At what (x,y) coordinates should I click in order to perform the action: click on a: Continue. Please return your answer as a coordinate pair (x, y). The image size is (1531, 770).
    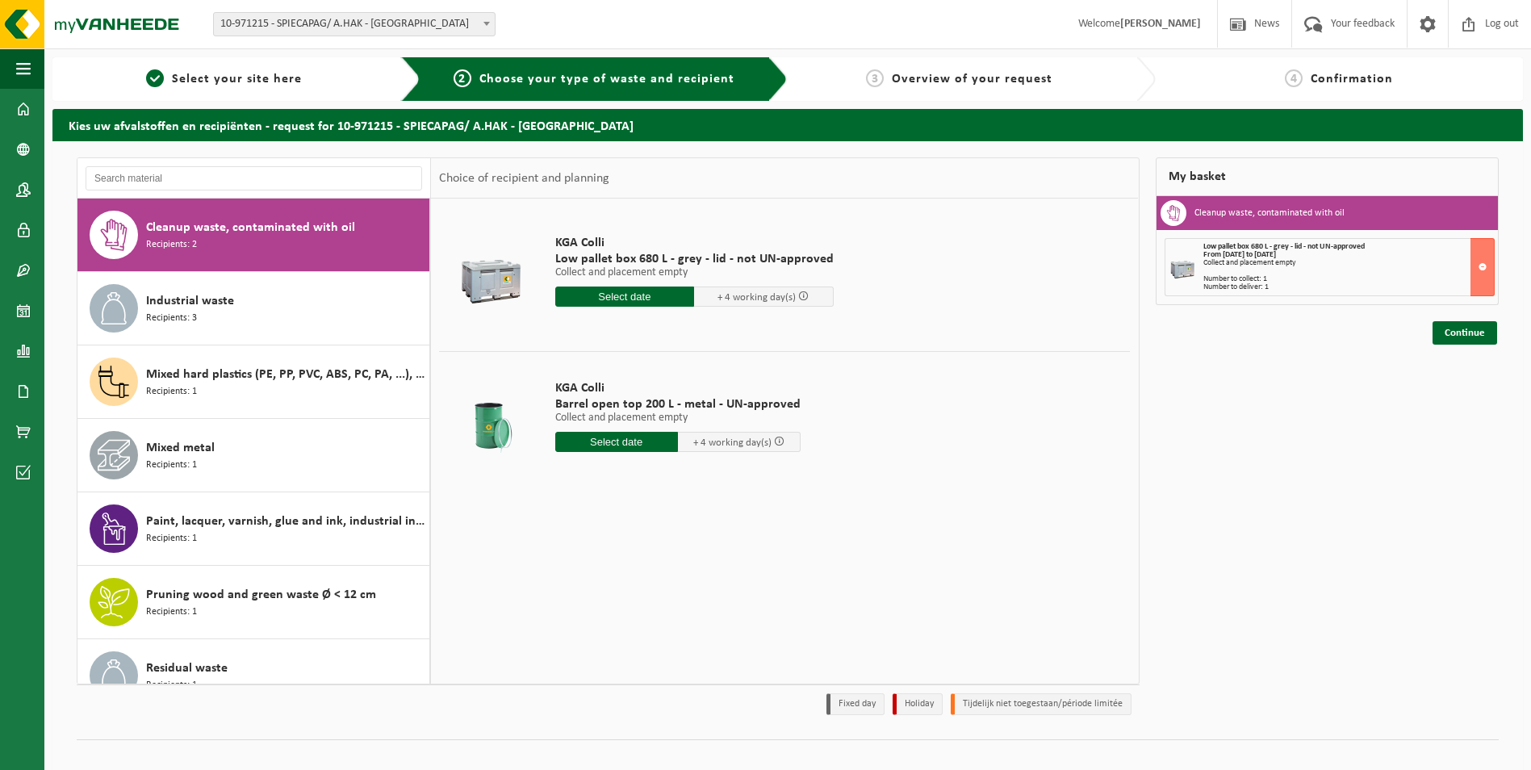
    Looking at the image, I should click on (1464, 332).